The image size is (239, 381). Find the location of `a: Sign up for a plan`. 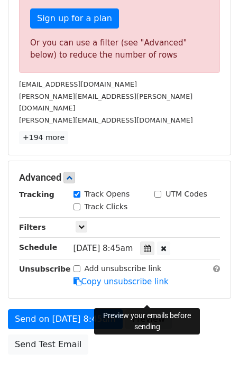

a: Sign up for a plan is located at coordinates (74, 18).